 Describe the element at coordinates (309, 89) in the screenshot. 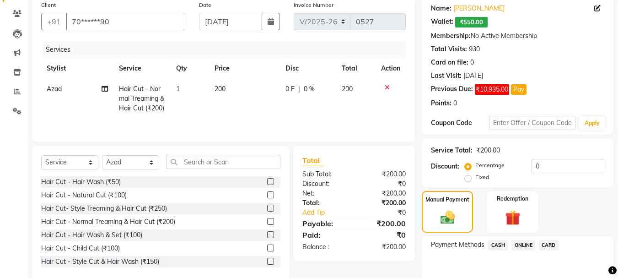

I see `span: 0 %` at that location.